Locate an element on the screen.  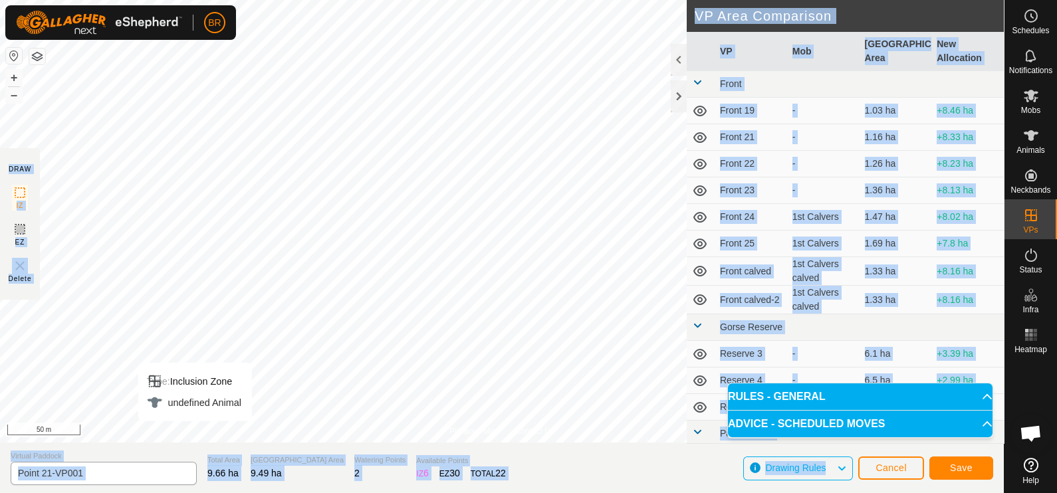
td: Front 24 is located at coordinates (751, 217).